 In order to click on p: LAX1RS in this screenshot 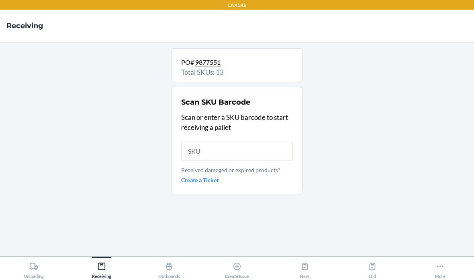, I will do `click(237, 5)`.